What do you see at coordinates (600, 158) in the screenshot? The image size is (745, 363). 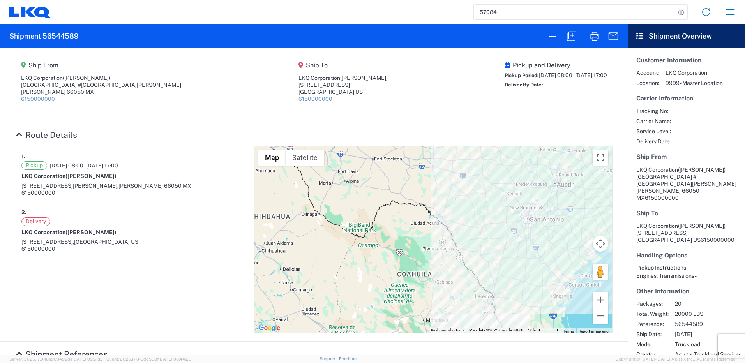 I see `button: Toggle fullscreen view` at bounding box center [600, 158].